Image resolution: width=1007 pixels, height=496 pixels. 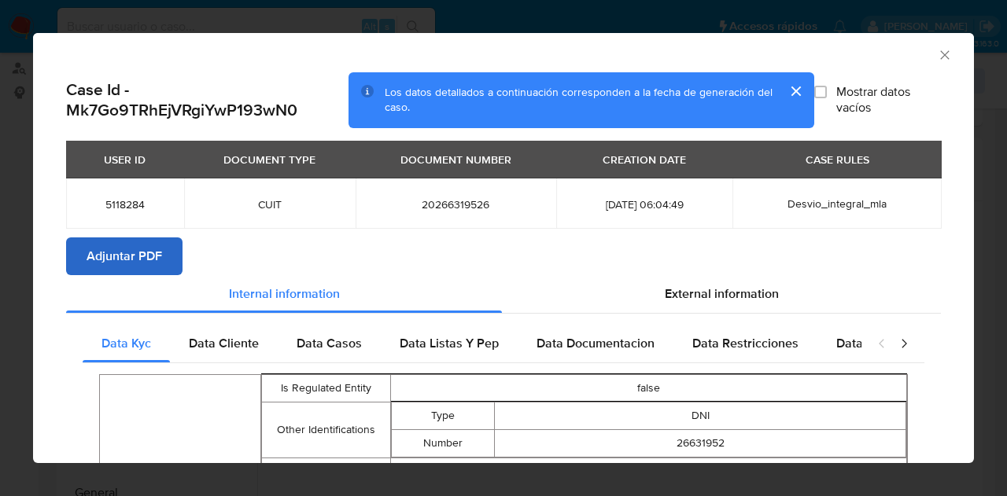 I want to click on span: Adjuntar PDF, so click(x=124, y=256).